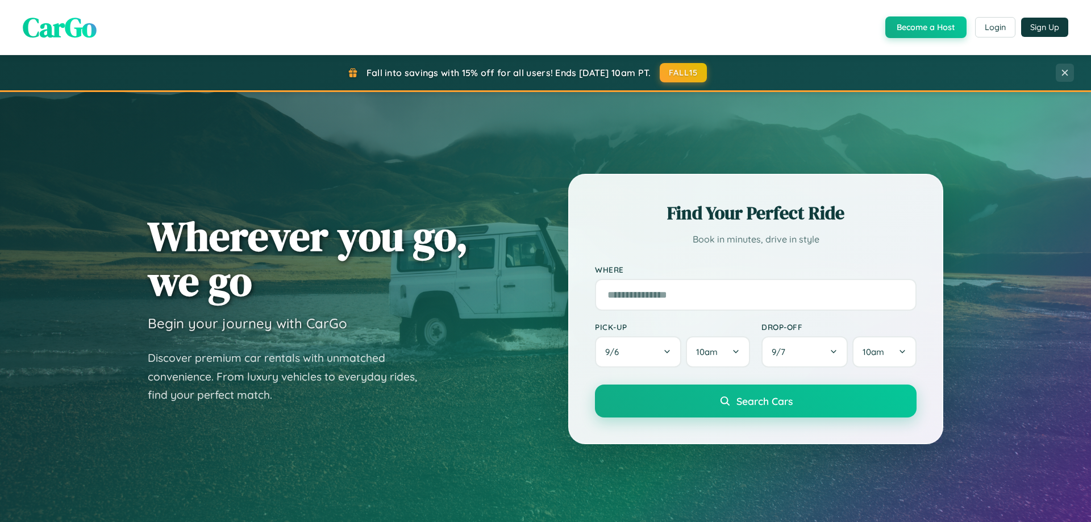  What do you see at coordinates (672, 327) in the screenshot?
I see `label: Pick-up` at bounding box center [672, 327].